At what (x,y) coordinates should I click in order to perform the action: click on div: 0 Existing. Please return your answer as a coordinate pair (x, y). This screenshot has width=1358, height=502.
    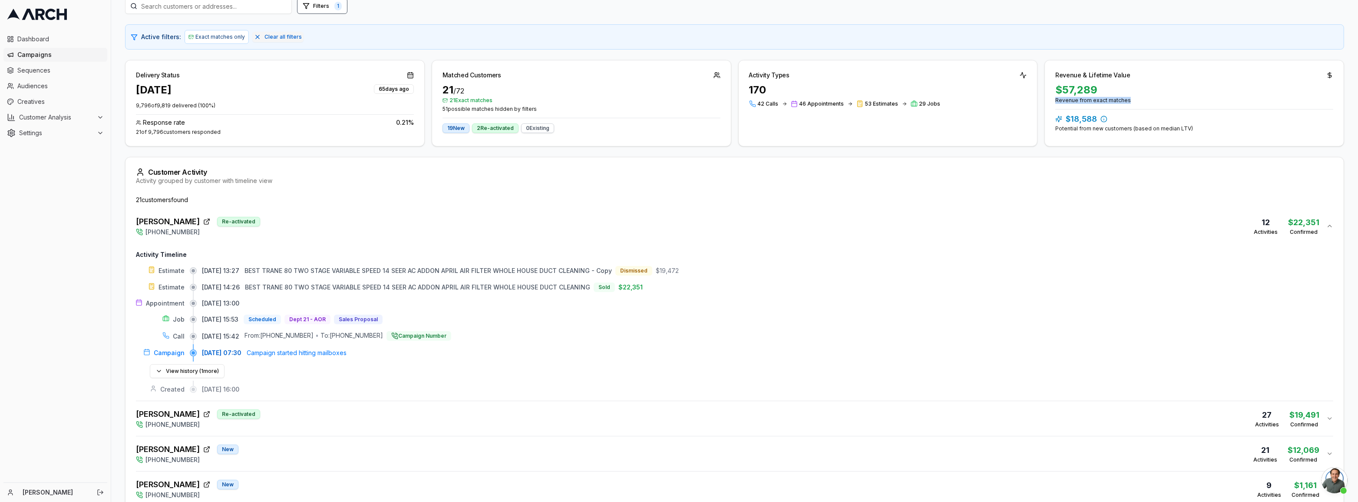
    Looking at the image, I should click on (538, 128).